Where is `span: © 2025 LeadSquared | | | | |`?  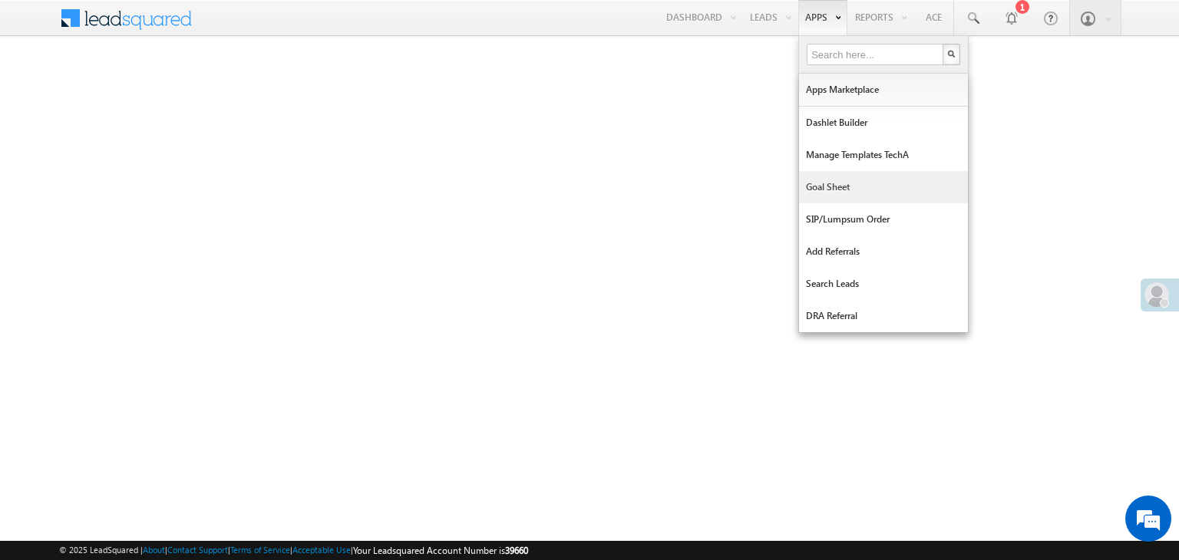
span: © 2025 LeadSquared | | | | | is located at coordinates (293, 550).